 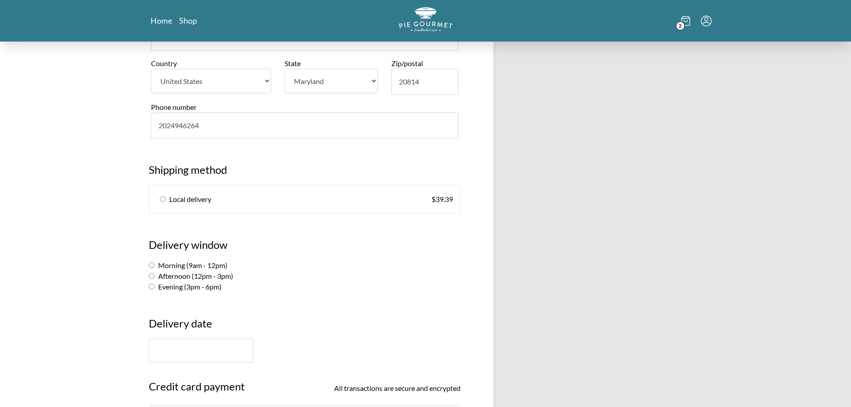 What do you see at coordinates (305, 173) in the screenshot?
I see `h2: Shipping method` at bounding box center [305, 173].